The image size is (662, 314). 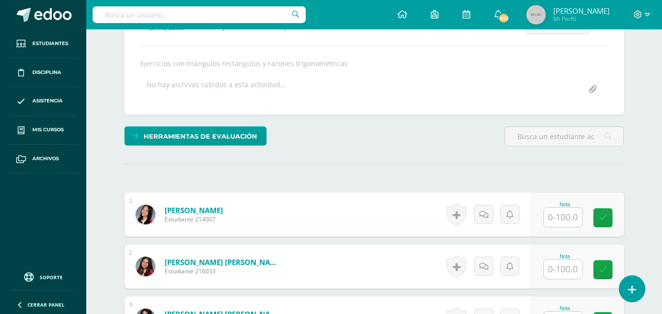 I want to click on span: Estudiante 216033, so click(x=223, y=271).